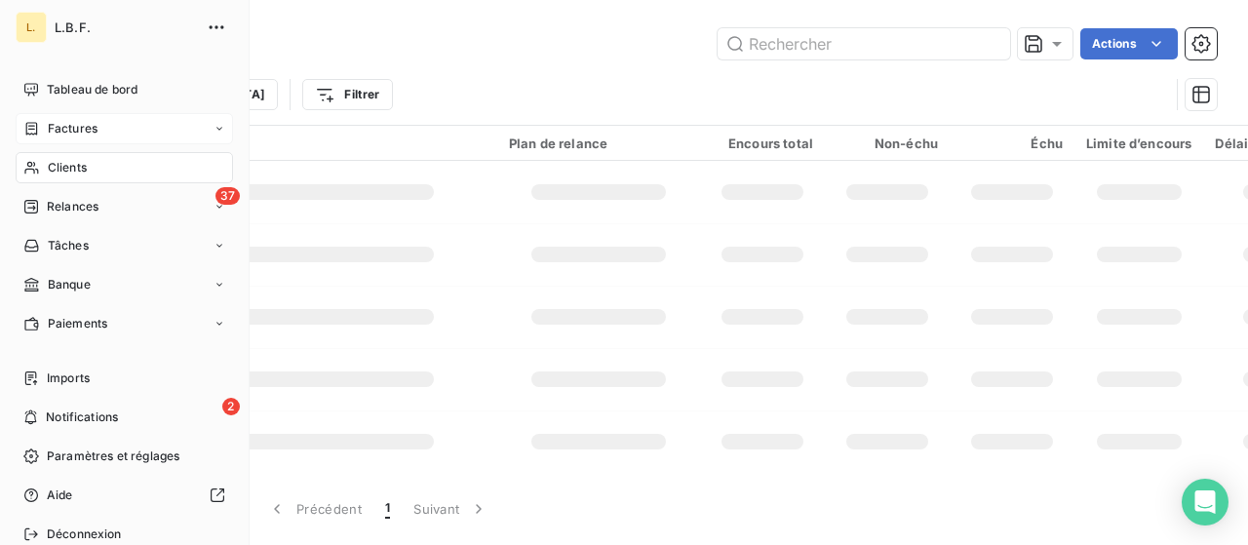 Image resolution: width=1248 pixels, height=545 pixels. What do you see at coordinates (68, 378) in the screenshot?
I see `span: Imports` at bounding box center [68, 378].